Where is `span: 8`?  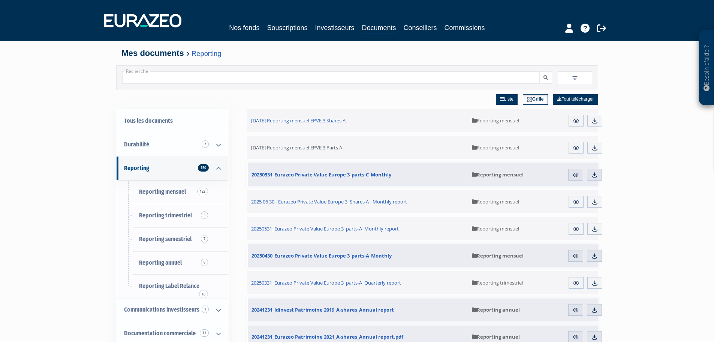
span: 8 is located at coordinates (204, 262).